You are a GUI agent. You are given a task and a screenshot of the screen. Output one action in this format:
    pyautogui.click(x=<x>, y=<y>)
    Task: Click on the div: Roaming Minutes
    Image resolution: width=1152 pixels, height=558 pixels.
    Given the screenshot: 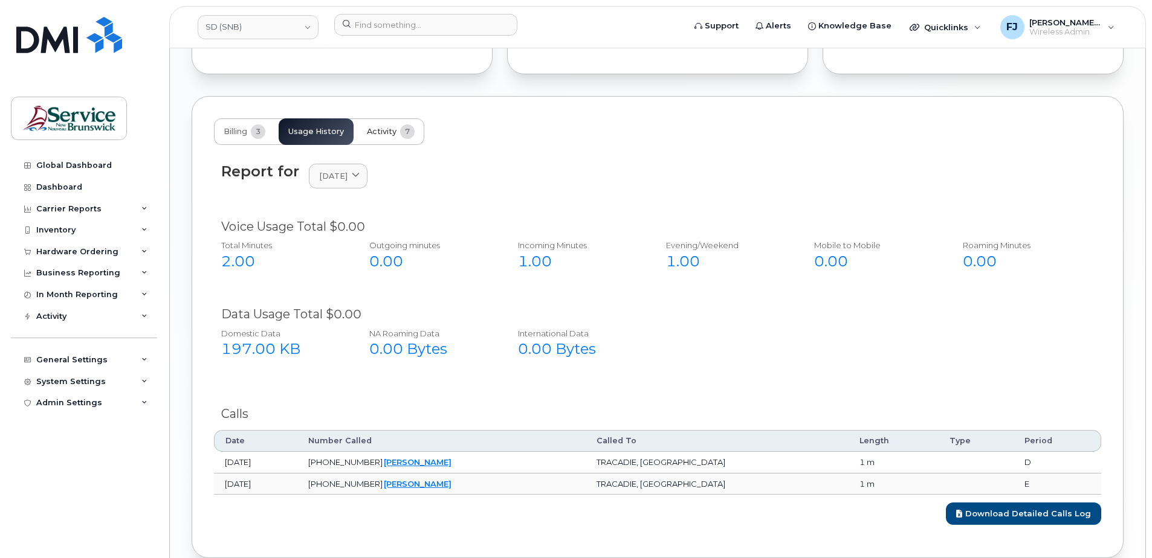 What is the action you would take?
    pyautogui.click(x=1023, y=245)
    